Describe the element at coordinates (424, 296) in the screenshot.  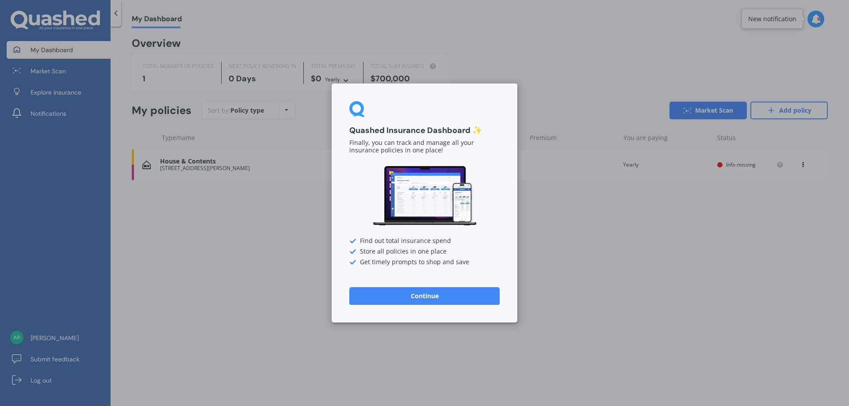
I see `button: Continue` at that location.